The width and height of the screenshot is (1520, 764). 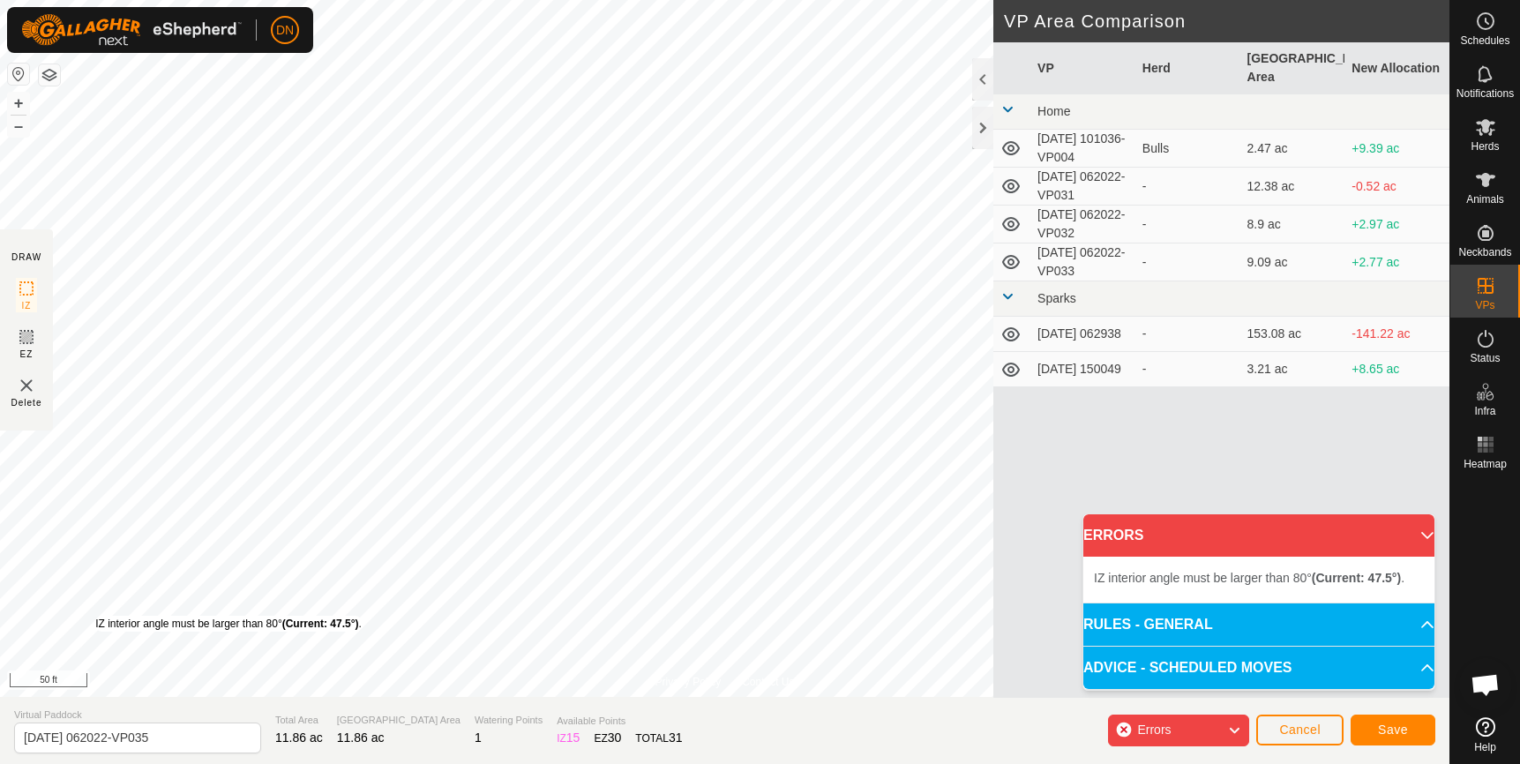 What do you see at coordinates (1293, 370) in the screenshot?
I see `td: 3.21 ac` at bounding box center [1293, 370].